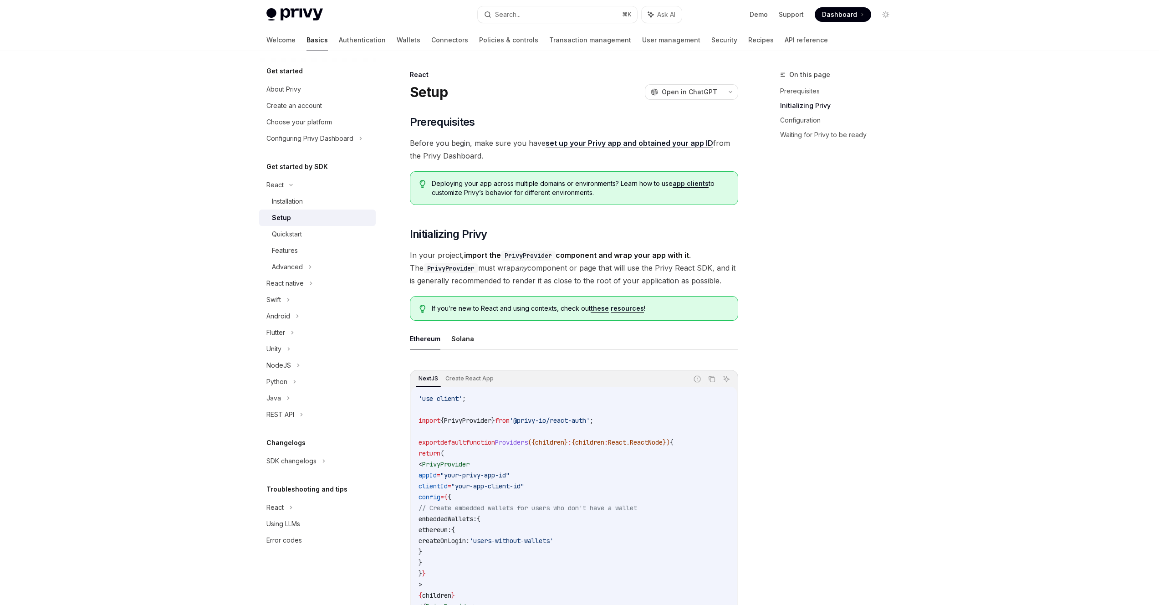 The height and width of the screenshot is (605, 1159). Describe the element at coordinates (841, 120) in the screenshot. I see `a: Configuration` at that location.